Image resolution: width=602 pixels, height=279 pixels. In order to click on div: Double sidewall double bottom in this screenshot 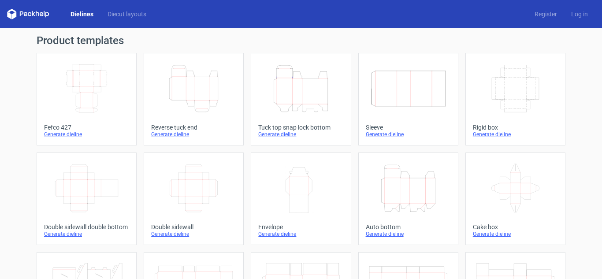, I will do `click(86, 227)`.